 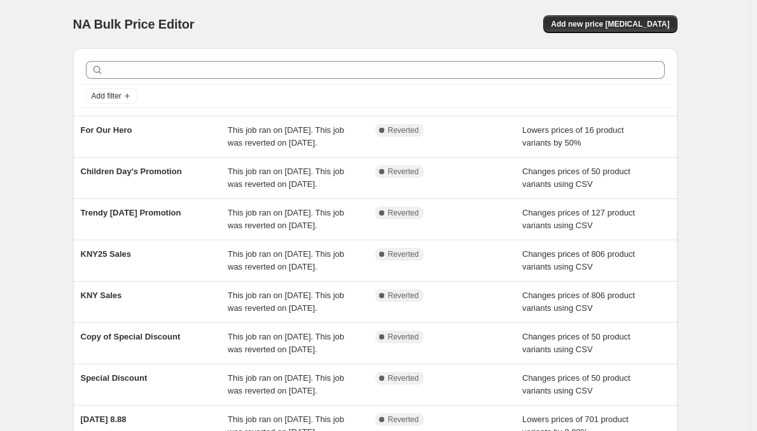 I want to click on span: Special Discount, so click(x=114, y=378).